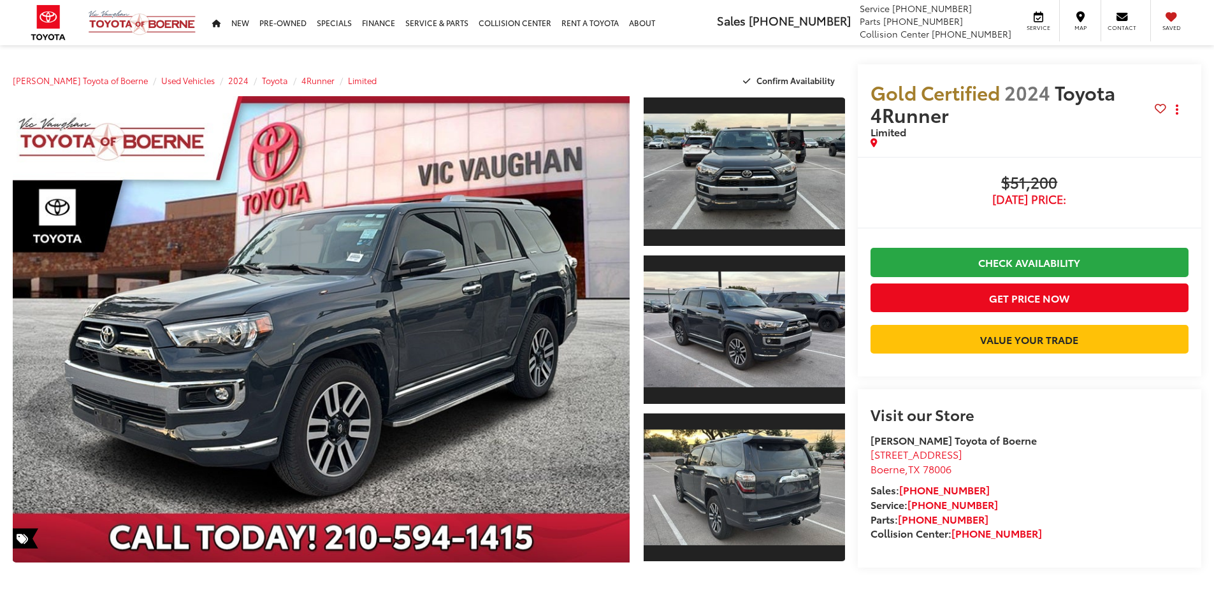 The height and width of the screenshot is (602, 1214). What do you see at coordinates (870, 21) in the screenshot?
I see `span: Parts` at bounding box center [870, 21].